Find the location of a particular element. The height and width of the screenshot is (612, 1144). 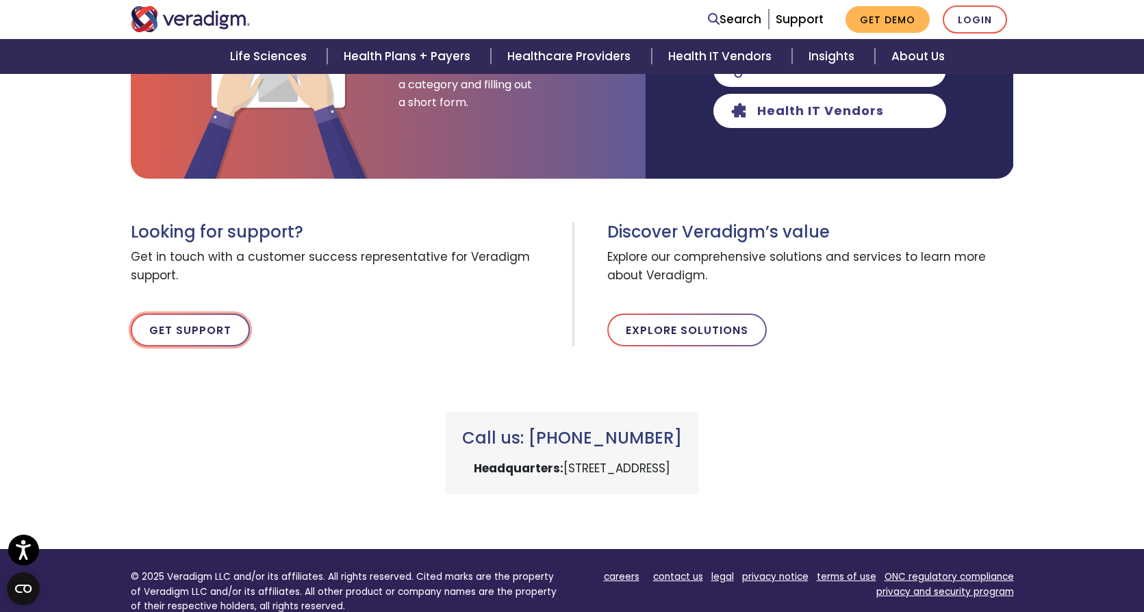

a: Search is located at coordinates (735, 19).